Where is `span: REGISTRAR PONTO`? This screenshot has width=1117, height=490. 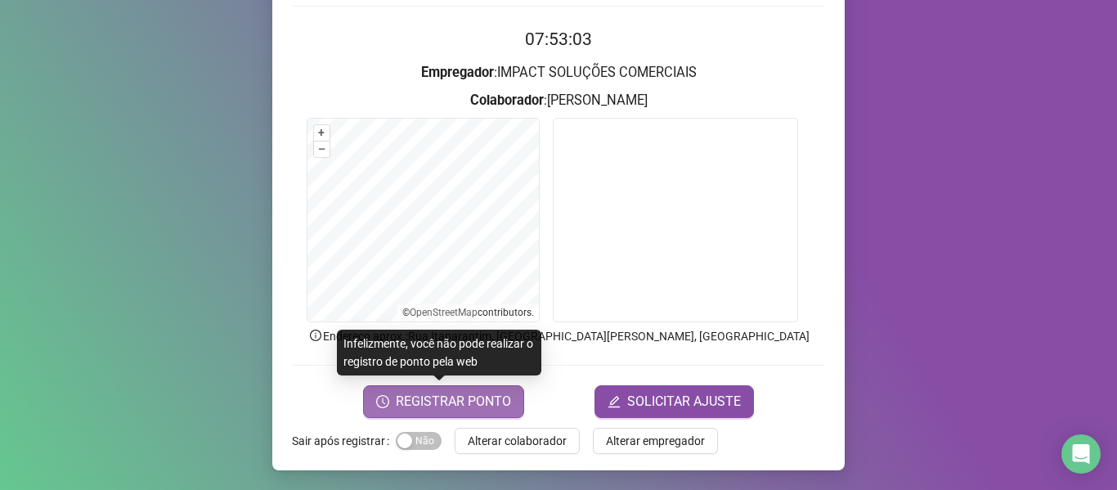
span: REGISTRAR PONTO is located at coordinates (453, 401).